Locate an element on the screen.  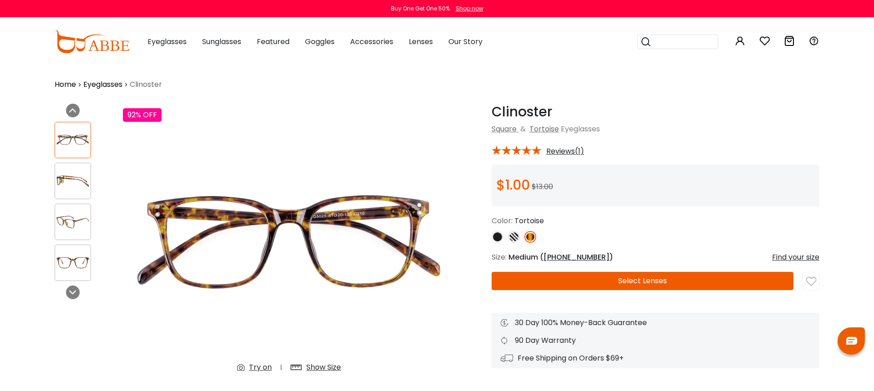
span: Reviews(1) is located at coordinates (565, 152).